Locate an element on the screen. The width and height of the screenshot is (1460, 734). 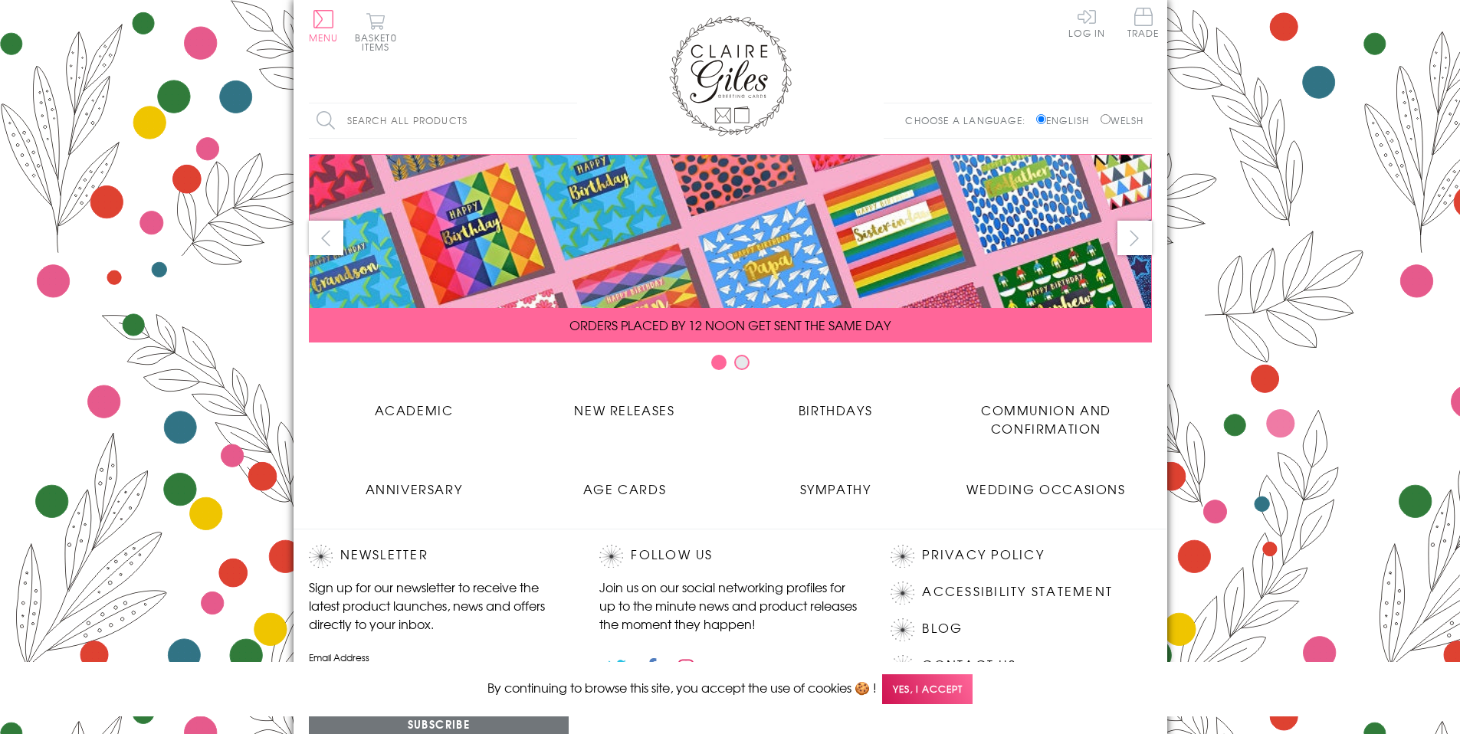
span: Communion and Confirmation is located at coordinates (1046, 419).